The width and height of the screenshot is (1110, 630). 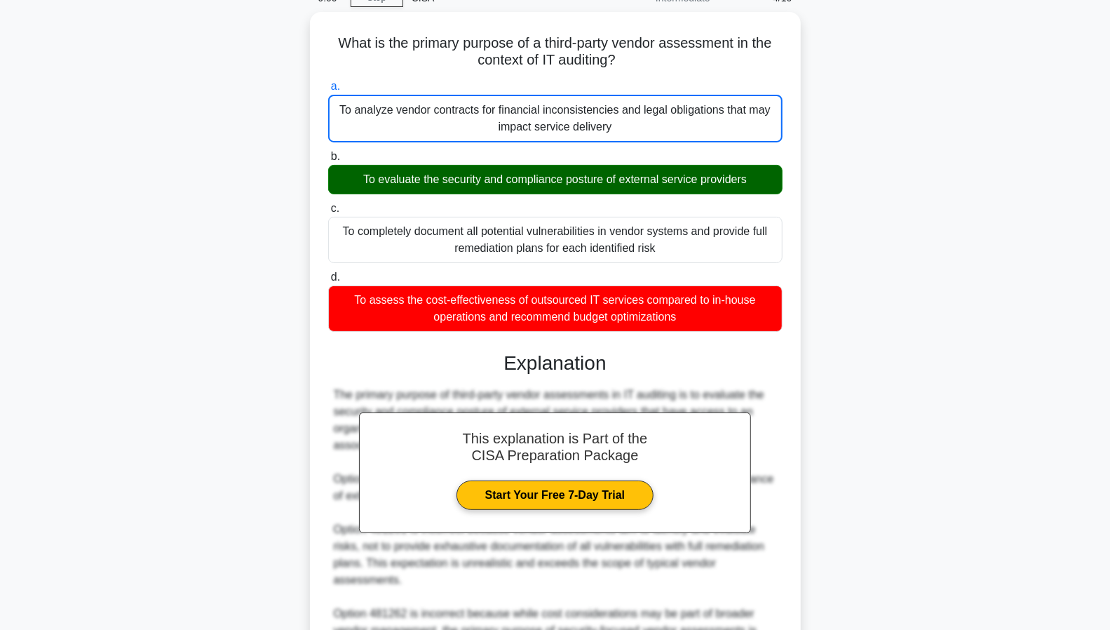 I want to click on h5: What is the primary purpose of a third-party vendor assessment in the context of IT auditing?, so click(x=555, y=52).